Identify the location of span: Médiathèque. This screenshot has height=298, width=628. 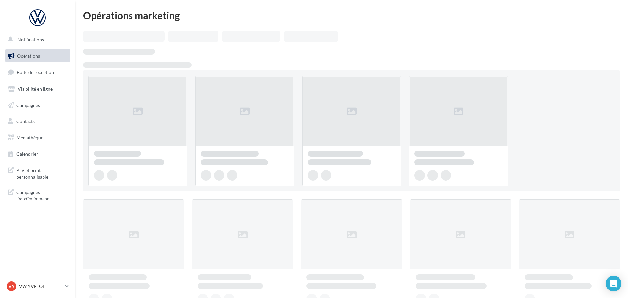
(30, 137).